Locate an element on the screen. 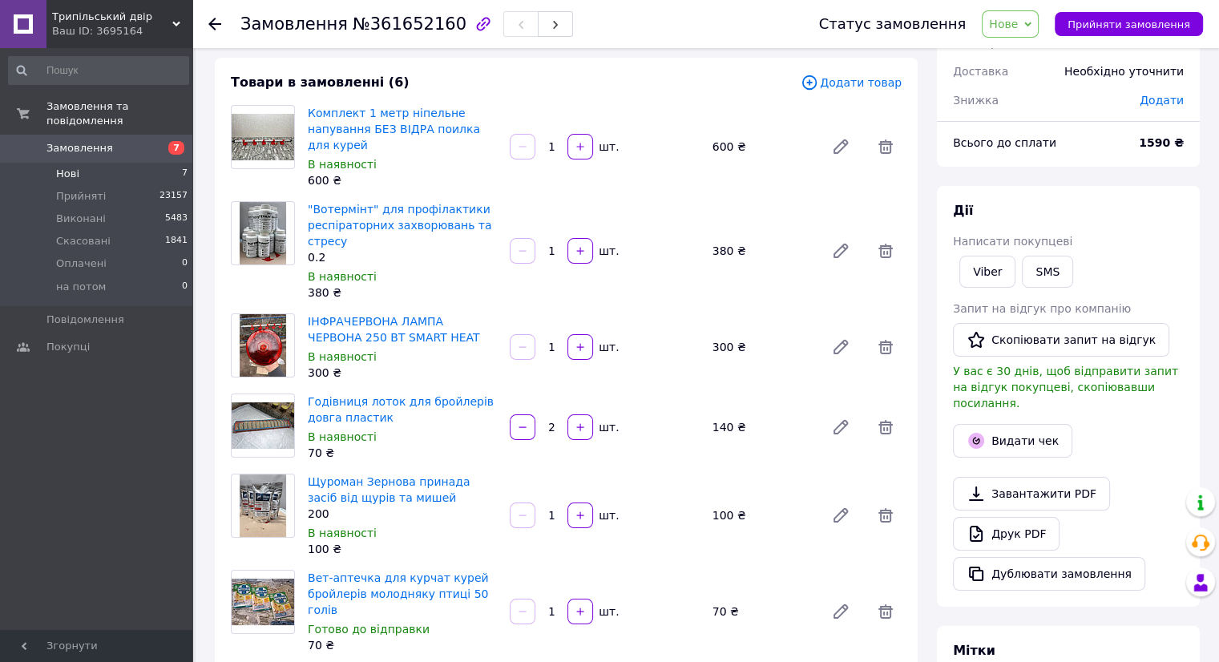 The height and width of the screenshot is (662, 1219). a: Годівниця лоток для бройлерів довга пластик is located at coordinates (401, 409).